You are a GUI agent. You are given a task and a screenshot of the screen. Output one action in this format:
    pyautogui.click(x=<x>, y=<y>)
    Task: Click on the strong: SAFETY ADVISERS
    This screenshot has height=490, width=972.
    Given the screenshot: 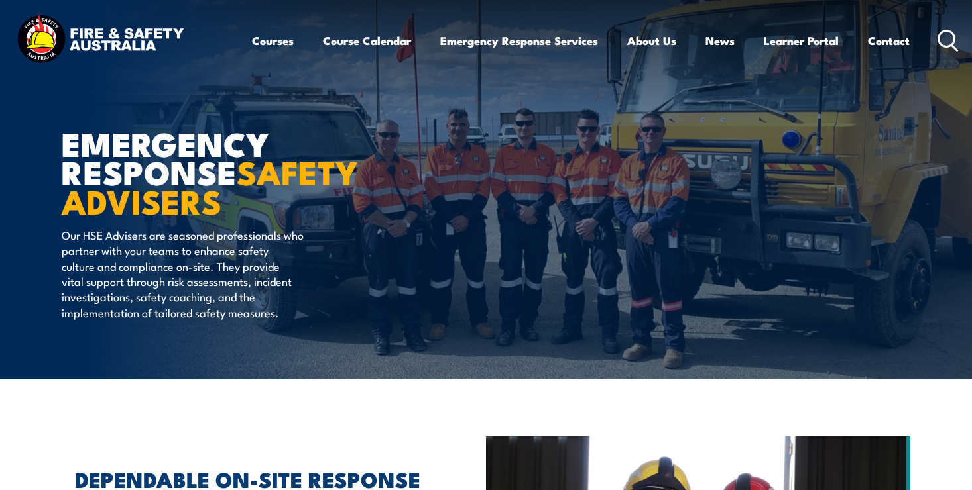 What is the action you would take?
    pyautogui.click(x=209, y=186)
    